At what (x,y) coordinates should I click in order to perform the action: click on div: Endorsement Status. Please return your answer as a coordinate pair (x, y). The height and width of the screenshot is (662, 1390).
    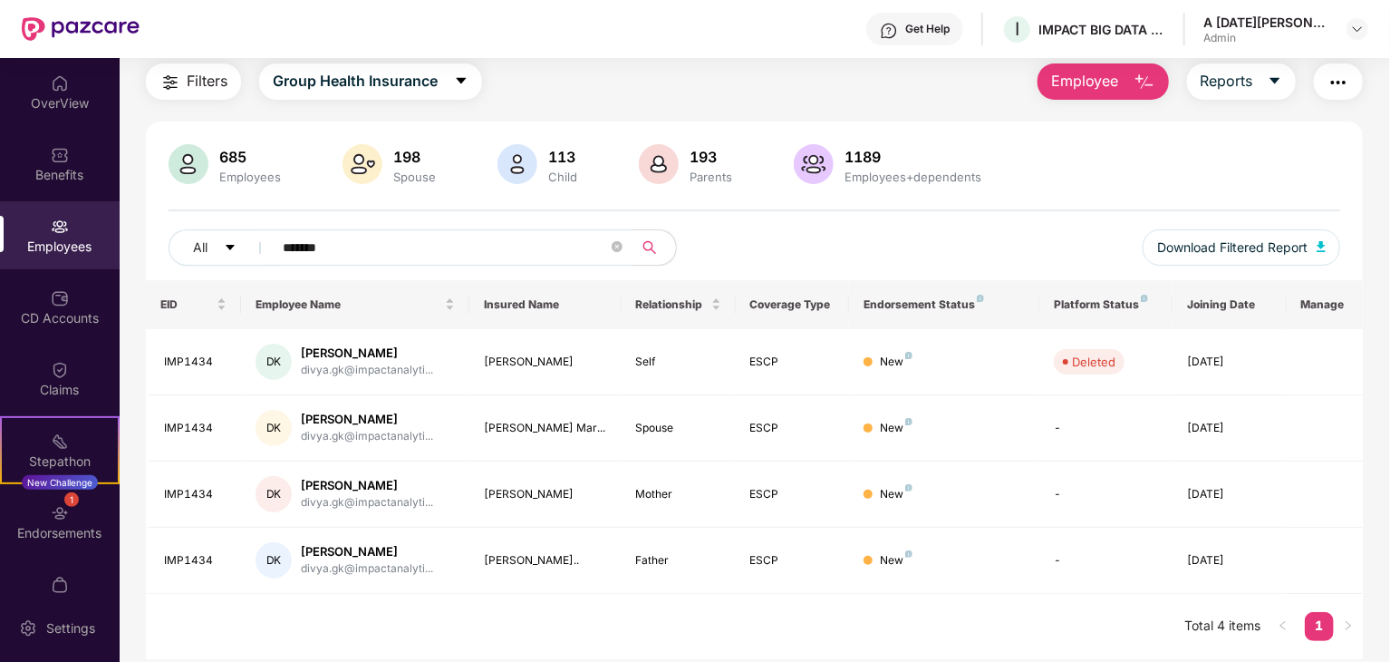
    Looking at the image, I should click on (944, 305).